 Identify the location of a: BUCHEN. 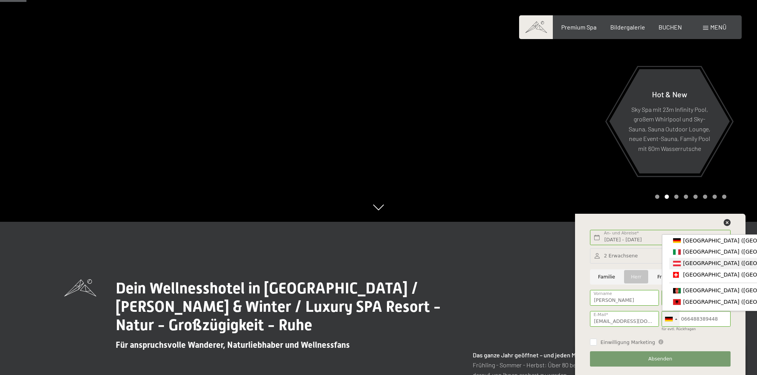
(670, 27).